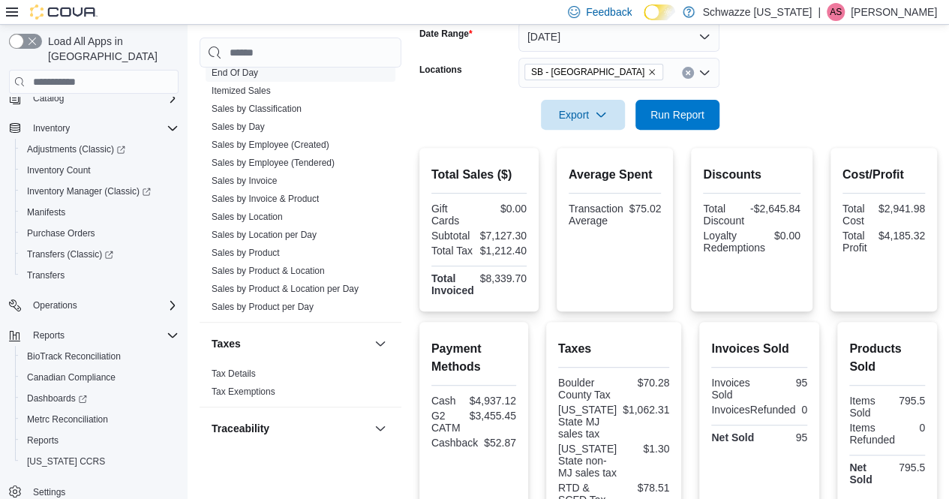 The image size is (949, 499). What do you see at coordinates (226, 344) in the screenshot?
I see `h3: Taxes` at bounding box center [226, 344].